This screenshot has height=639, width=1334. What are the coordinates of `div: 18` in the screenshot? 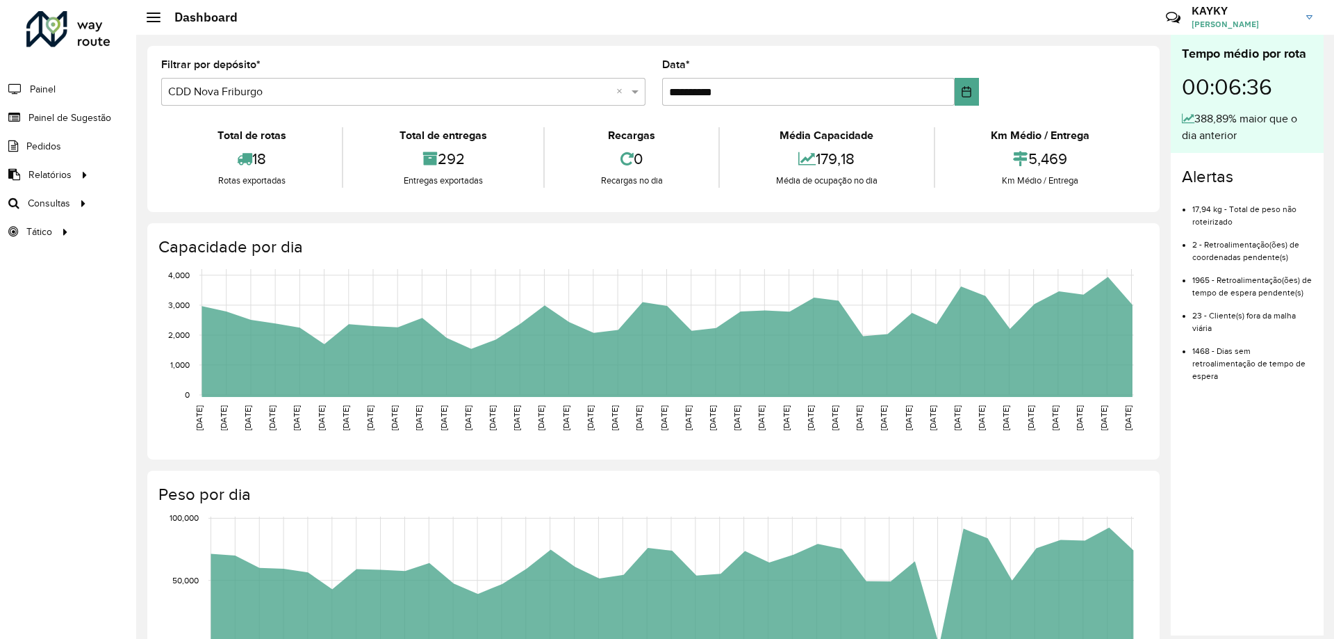 It's located at (252, 158).